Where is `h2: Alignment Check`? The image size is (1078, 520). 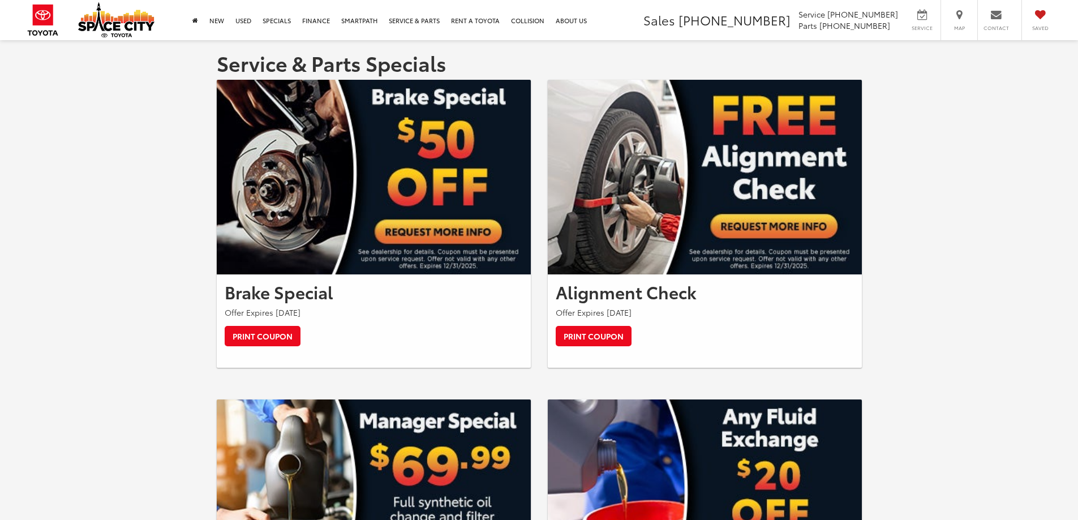 h2: Alignment Check is located at coordinates (704, 291).